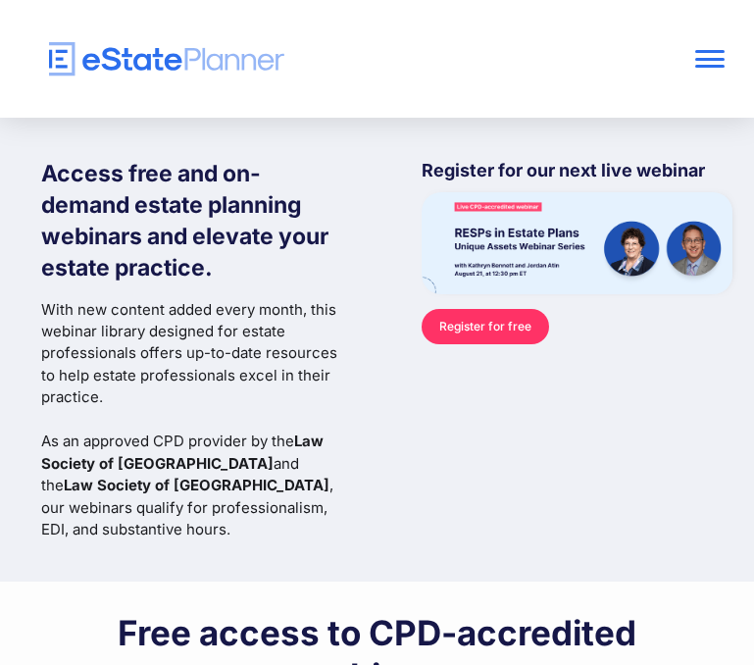 The image size is (754, 665). I want to click on a: Register for free, so click(485, 326).